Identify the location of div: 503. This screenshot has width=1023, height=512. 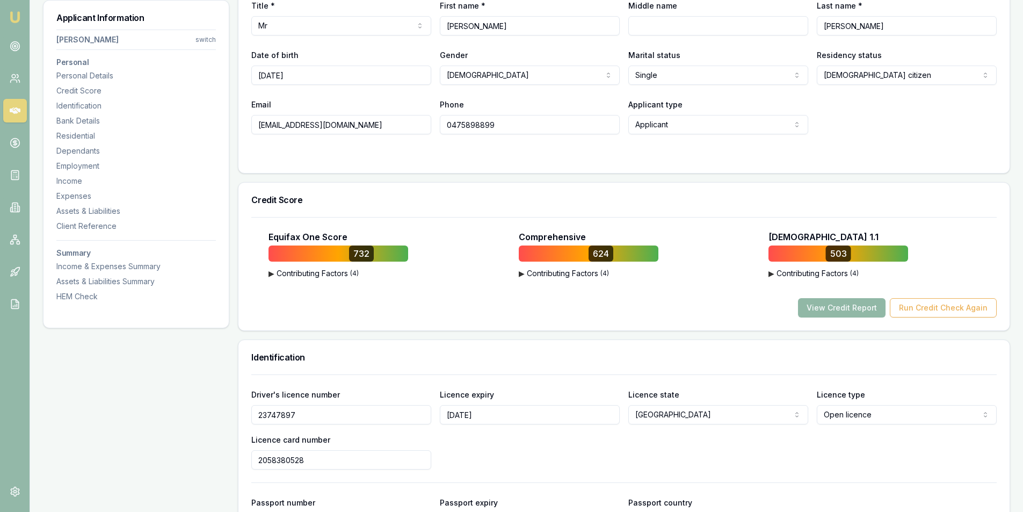
(838, 253).